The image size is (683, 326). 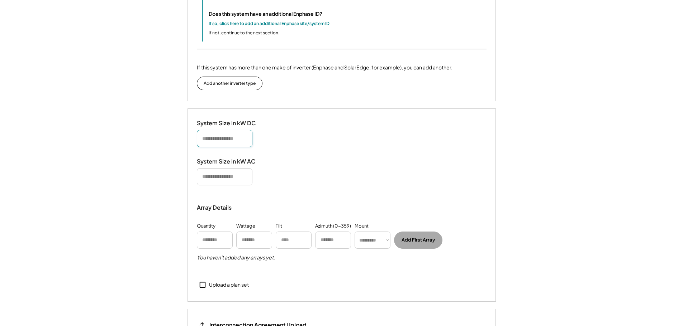 I want to click on div: Wattage, so click(x=245, y=227).